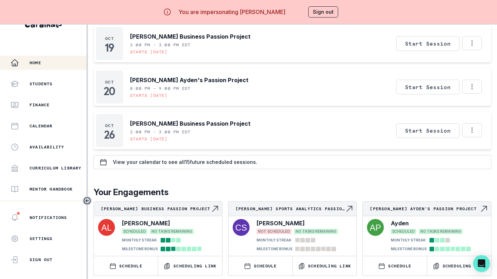 The height and width of the screenshot is (279, 497). Describe the element at coordinates (48, 218) in the screenshot. I see `p: Notifications` at that location.